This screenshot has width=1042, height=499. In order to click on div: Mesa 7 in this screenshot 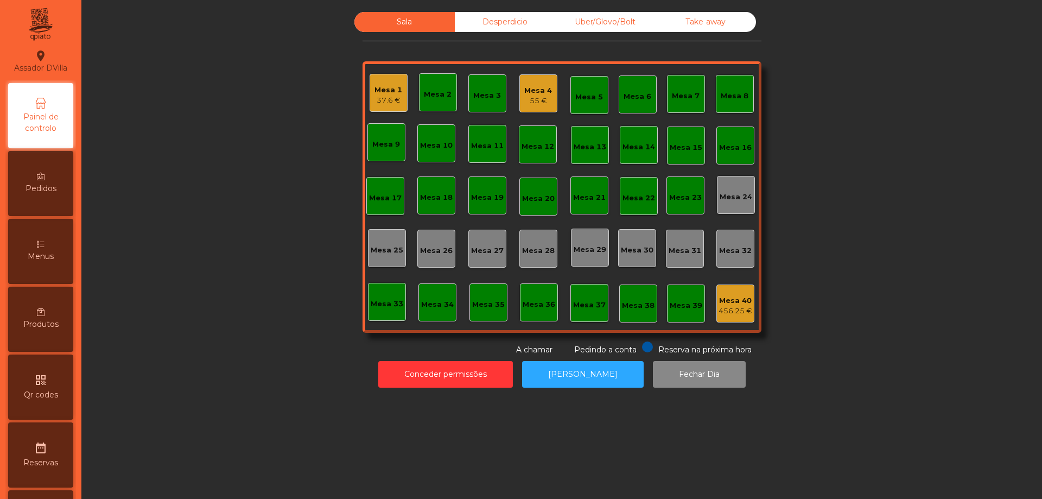, I will do `click(686, 96)`.